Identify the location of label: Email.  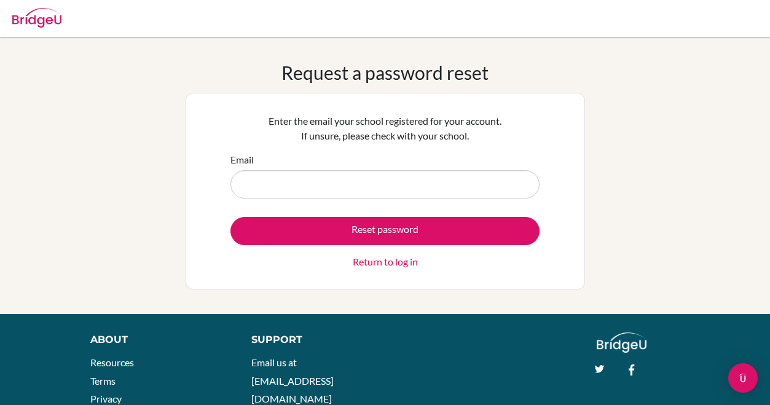
(242, 160).